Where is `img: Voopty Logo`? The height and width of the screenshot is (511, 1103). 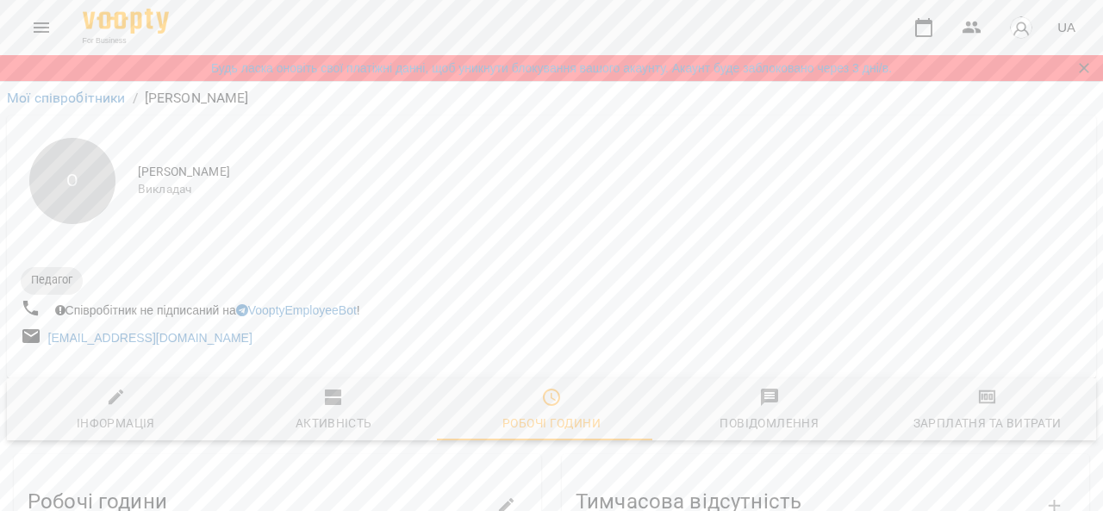 img: Voopty Logo is located at coordinates (126, 21).